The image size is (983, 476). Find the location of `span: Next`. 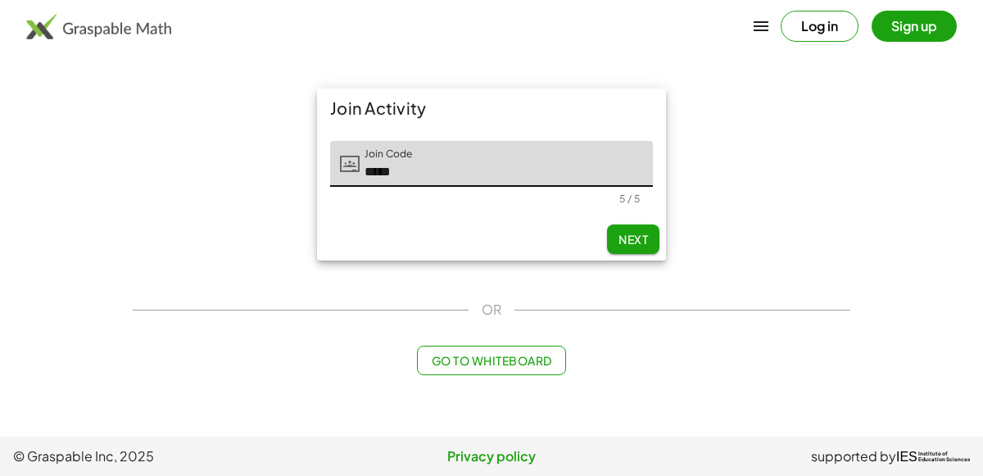

span: Next is located at coordinates (633, 239).